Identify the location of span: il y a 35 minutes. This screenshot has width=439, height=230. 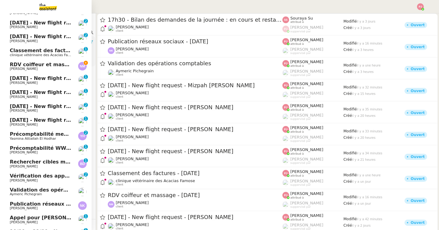
(370, 109).